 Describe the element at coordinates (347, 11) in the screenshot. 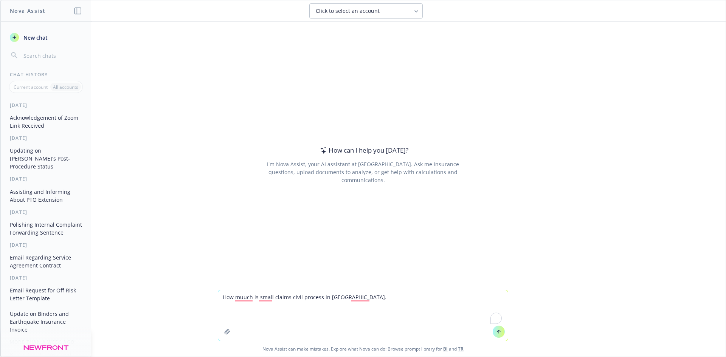

I see `span: Click to select an account` at that location.